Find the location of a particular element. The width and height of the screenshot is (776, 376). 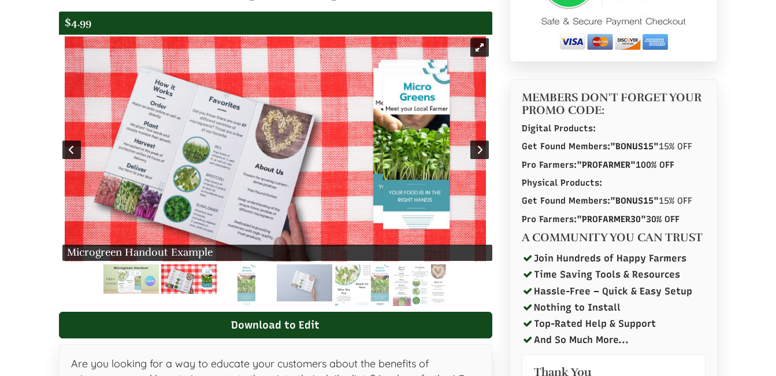

img: 4e0a5da31458a97f2eb3b0f14d7c8d8f is located at coordinates (362, 285).